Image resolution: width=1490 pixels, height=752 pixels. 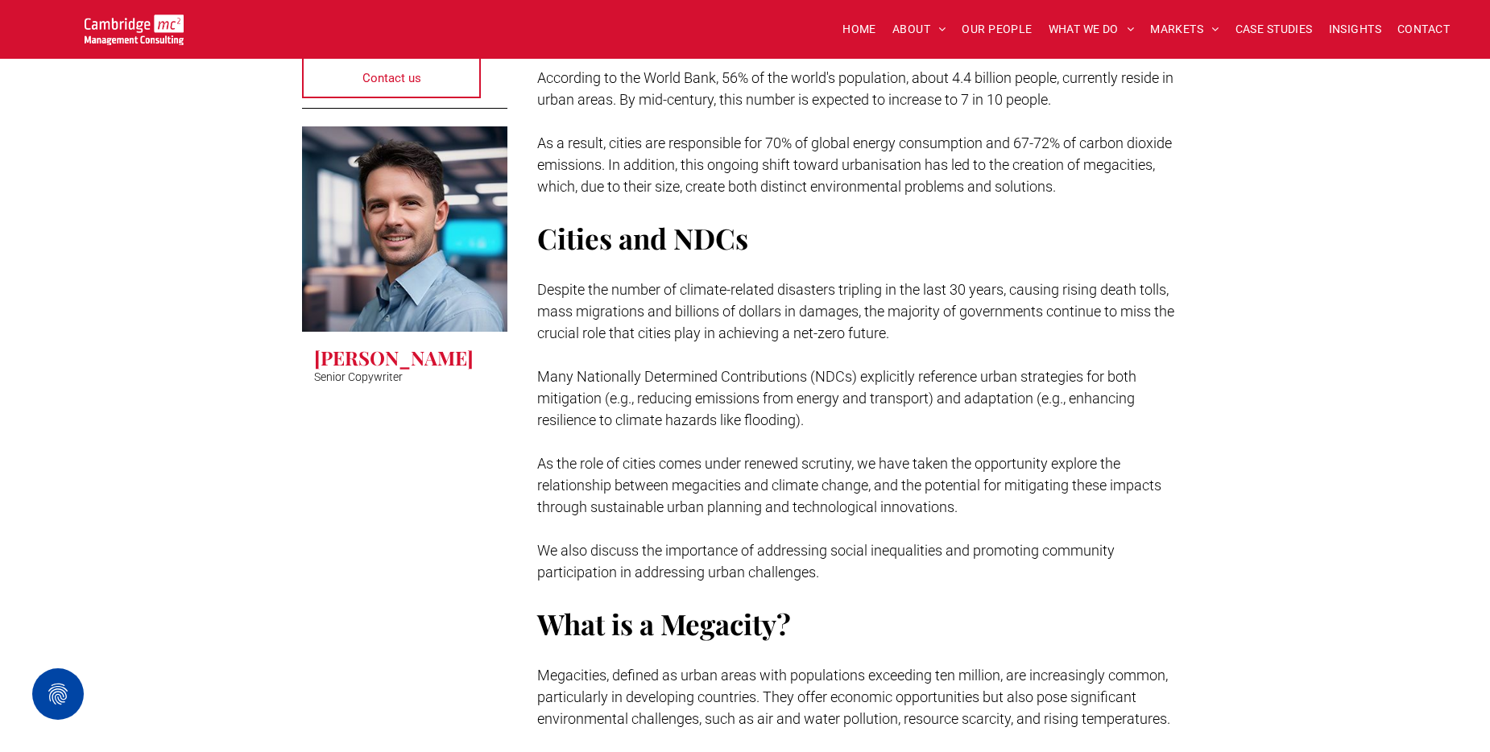 What do you see at coordinates (856, 311) in the screenshot?
I see `span: Despite the number of climate-related disasters tripling in the last 30 years, causing rising dea...` at bounding box center [856, 311].